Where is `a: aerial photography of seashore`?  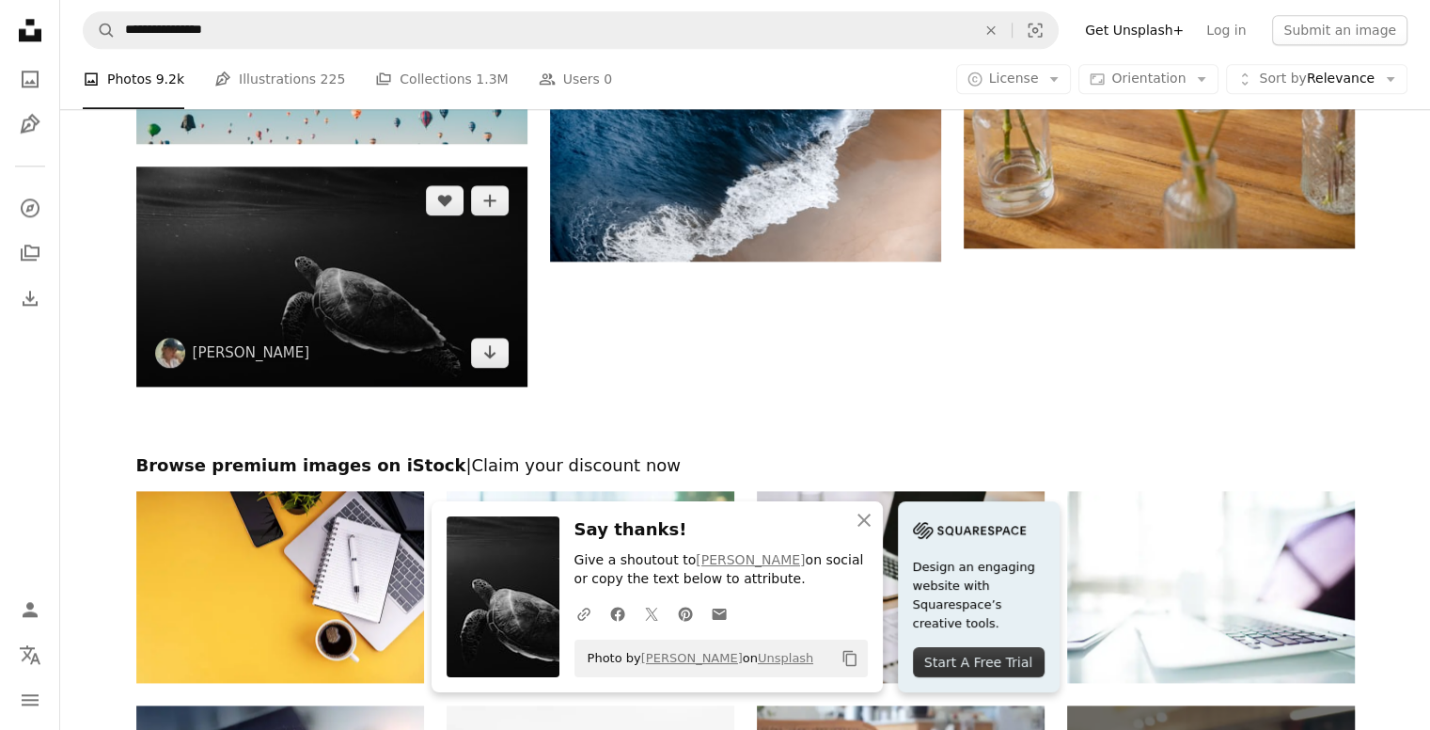 a: aerial photography of seashore is located at coordinates (746, 131).